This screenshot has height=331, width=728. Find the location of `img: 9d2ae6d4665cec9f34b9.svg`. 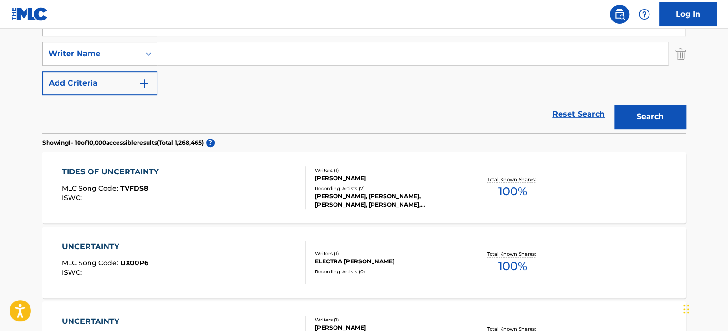

img: 9d2ae6d4665cec9f34b9.svg is located at coordinates (144, 83).